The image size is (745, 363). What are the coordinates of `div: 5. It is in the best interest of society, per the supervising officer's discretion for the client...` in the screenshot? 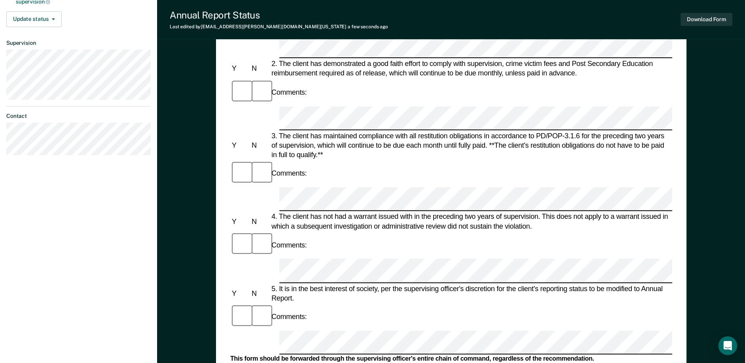 It's located at (471, 293).